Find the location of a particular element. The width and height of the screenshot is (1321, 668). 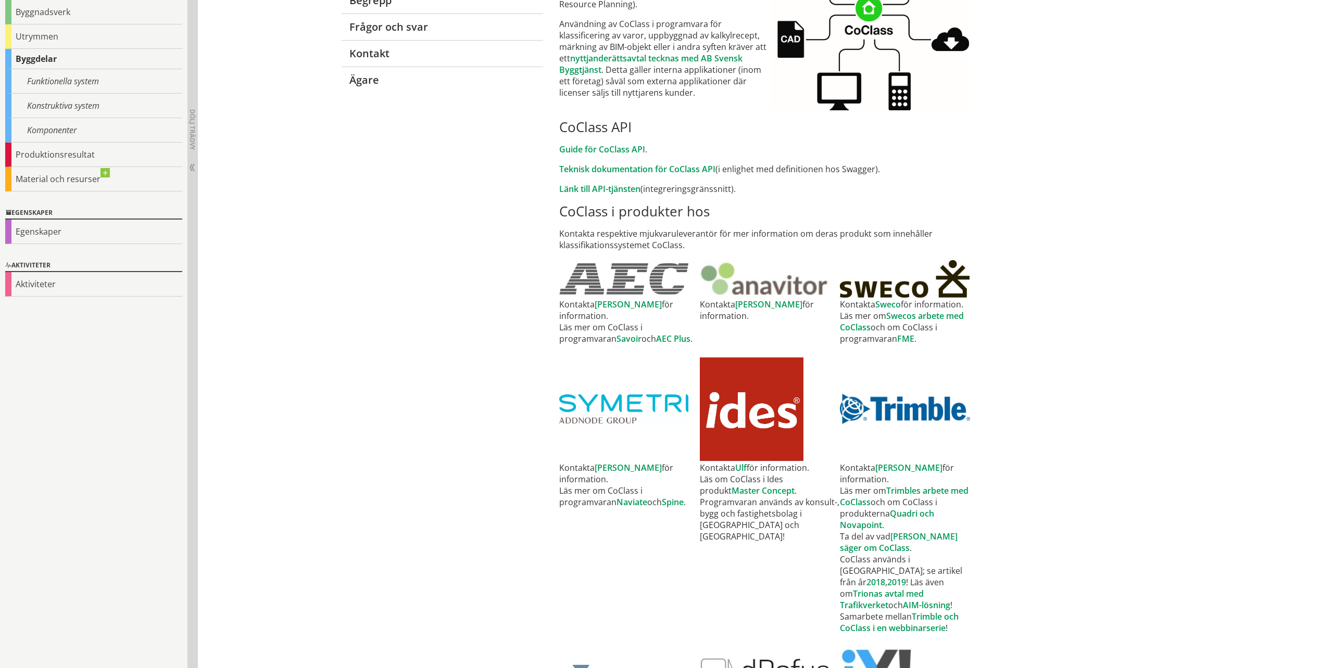

a: Trimble's webbsida is located at coordinates (910, 409).